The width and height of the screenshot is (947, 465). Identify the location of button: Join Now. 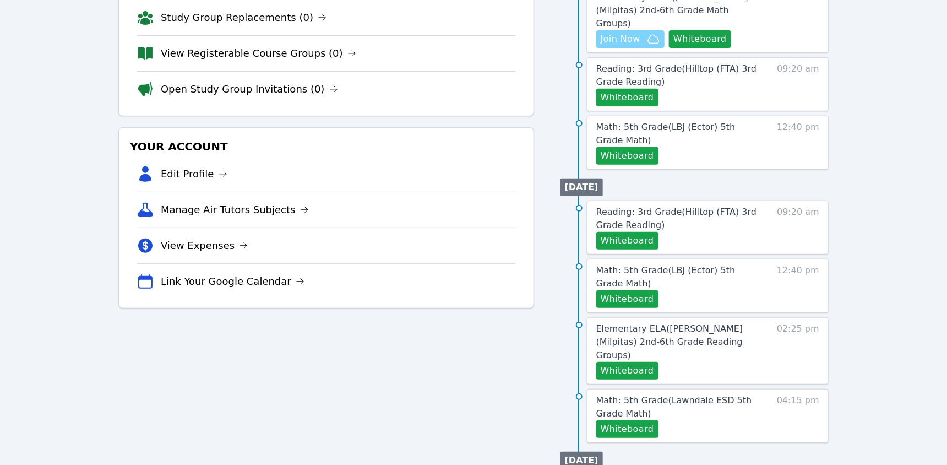
(631, 39).